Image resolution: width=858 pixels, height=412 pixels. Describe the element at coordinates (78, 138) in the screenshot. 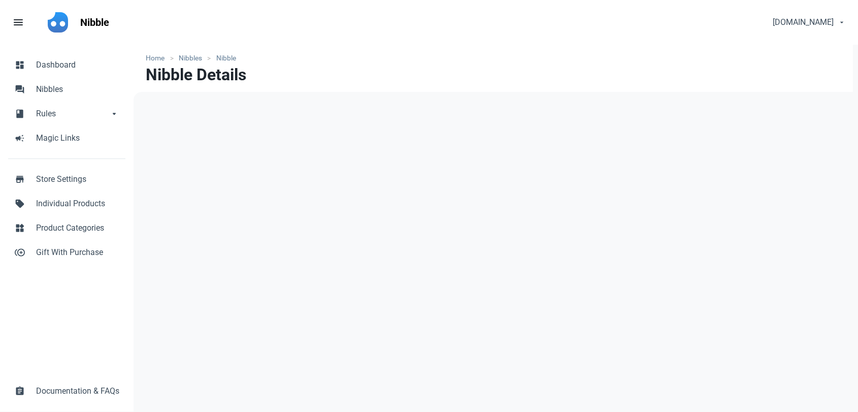

I see `span: Magic Links` at that location.